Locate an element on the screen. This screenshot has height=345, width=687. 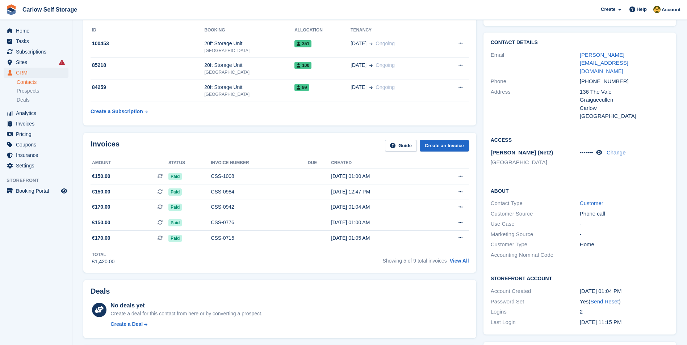
time: 2025-05-02 22:15:56 UTC is located at coordinates (600, 322).